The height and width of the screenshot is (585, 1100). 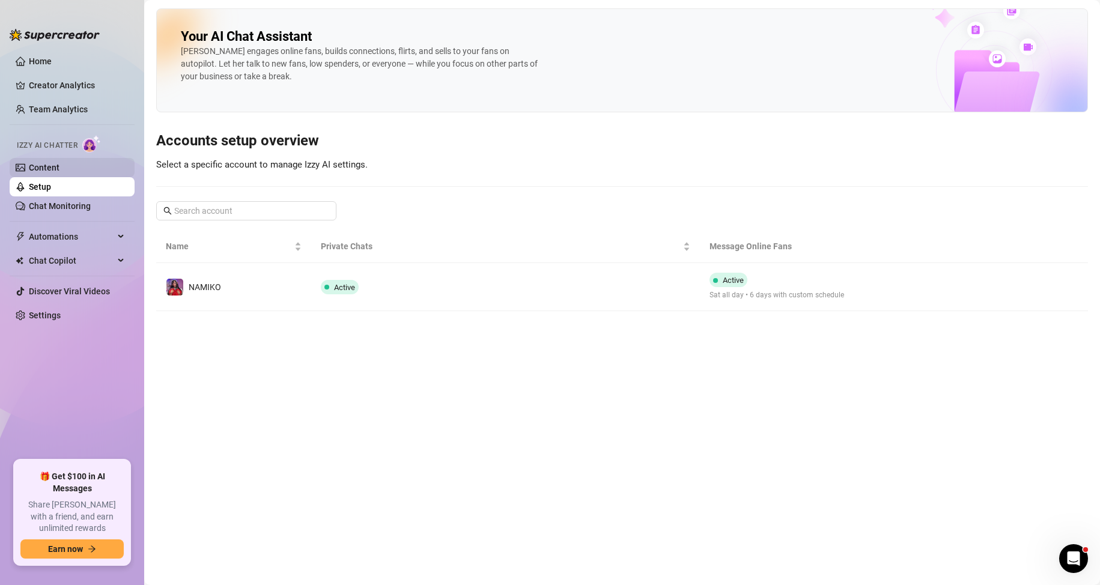 What do you see at coordinates (20, 237) in the screenshot?
I see `span: thunderbolt` at bounding box center [20, 237].